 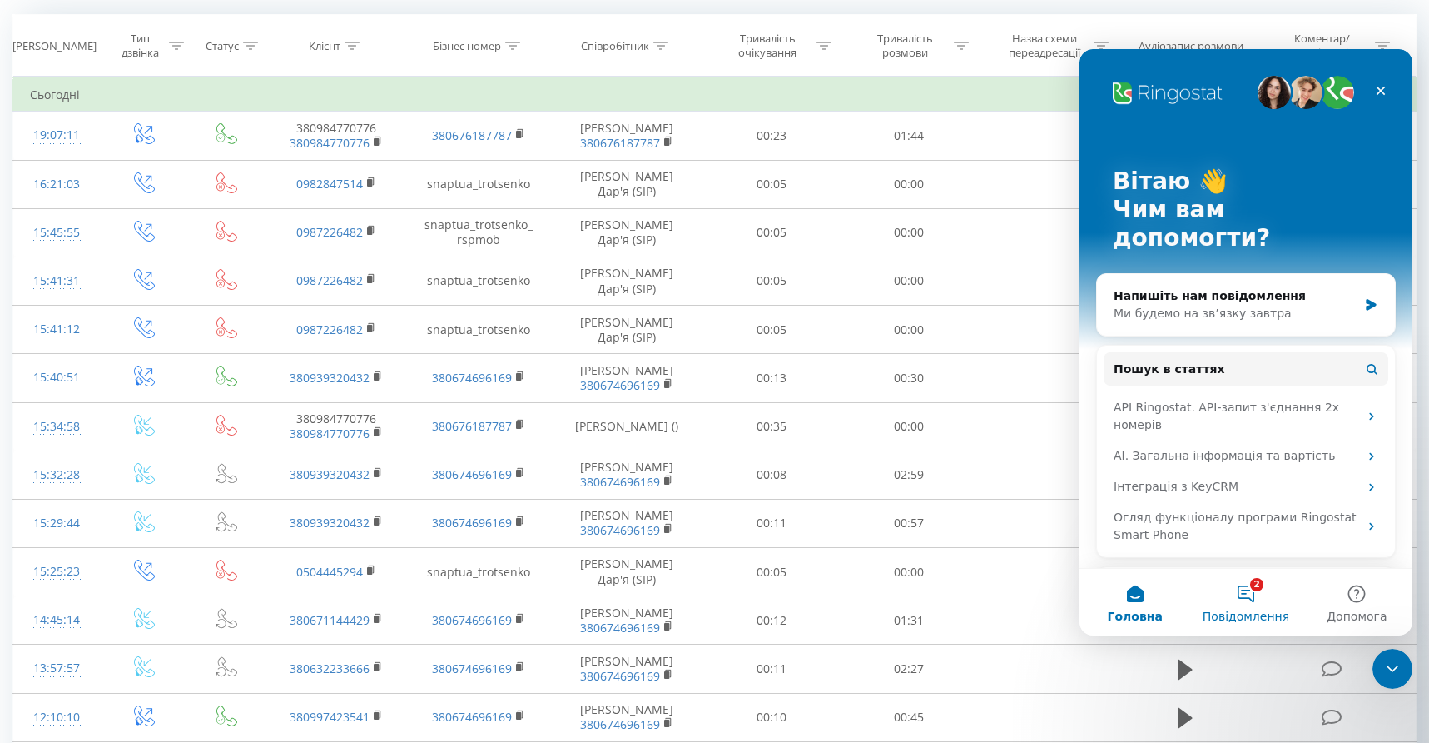 What do you see at coordinates (277, 567) in the screenshot?
I see `span: Допомога` at bounding box center [277, 567].